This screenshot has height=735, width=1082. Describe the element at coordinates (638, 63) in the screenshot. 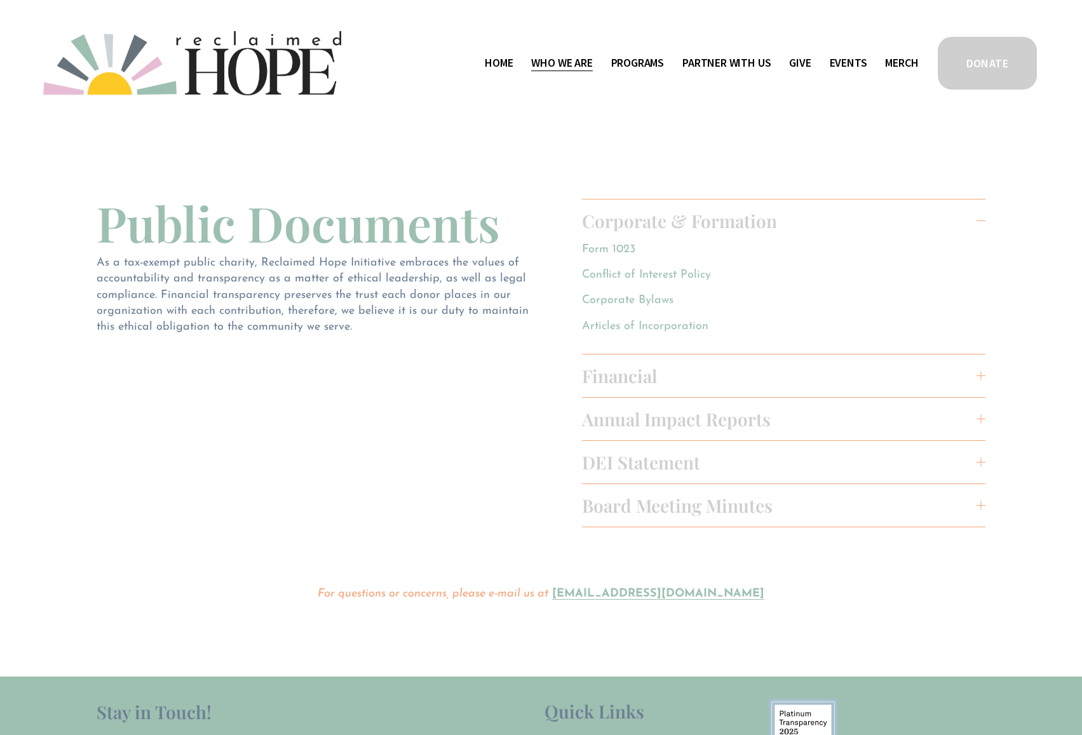

I see `span: Programs` at that location.